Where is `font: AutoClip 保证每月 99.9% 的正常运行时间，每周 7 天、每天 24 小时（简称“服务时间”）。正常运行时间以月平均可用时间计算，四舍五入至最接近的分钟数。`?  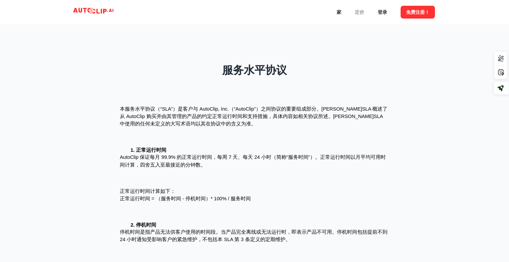 font: AutoClip 保证每月 99.9% 的正常运行时间，每周 7 天、每天 24 小时（简称“服务时间”）。正常运行时间以月平均可用时间计算，四舍五入至最接近的分钟数。 is located at coordinates (253, 161).